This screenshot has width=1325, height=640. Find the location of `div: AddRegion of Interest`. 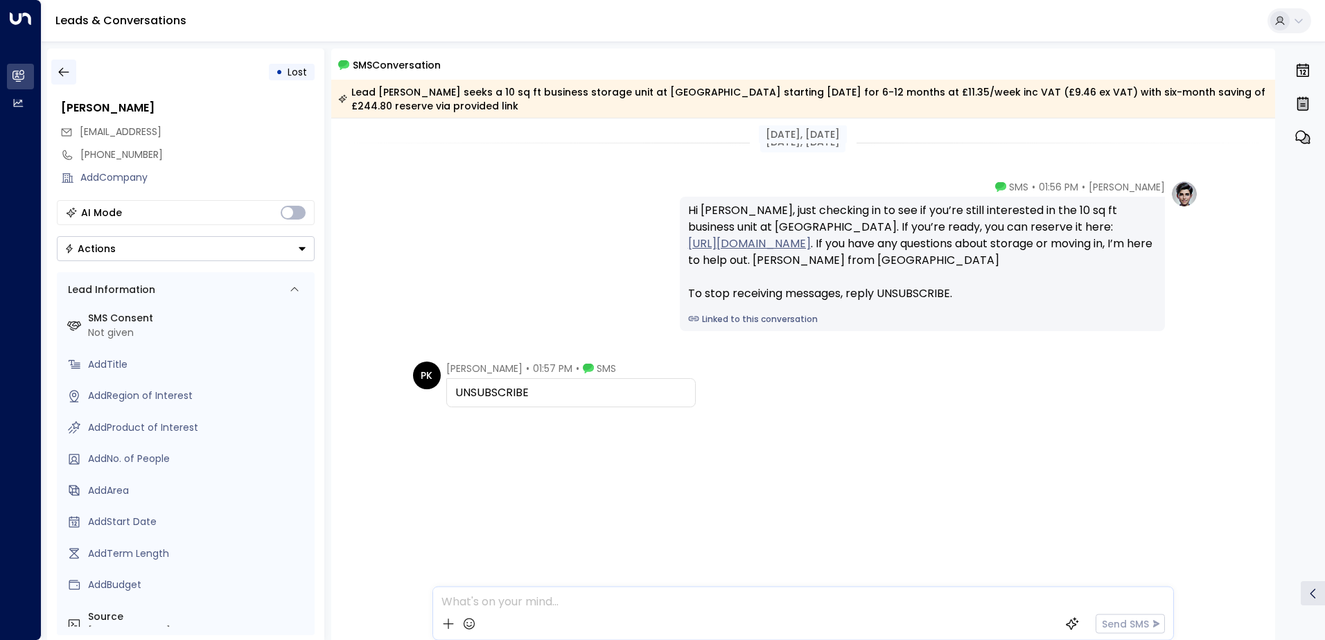

div: AddRegion of Interest is located at coordinates (198, 396).